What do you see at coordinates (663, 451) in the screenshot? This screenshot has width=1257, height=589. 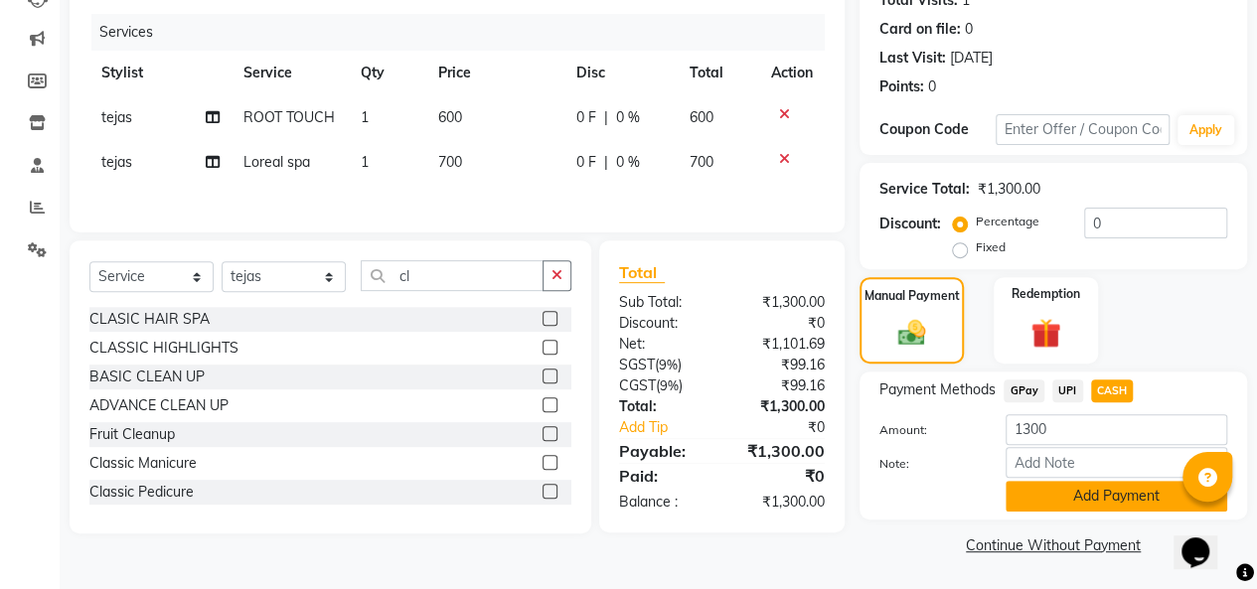 I see `div: Payable:` at bounding box center [663, 451].